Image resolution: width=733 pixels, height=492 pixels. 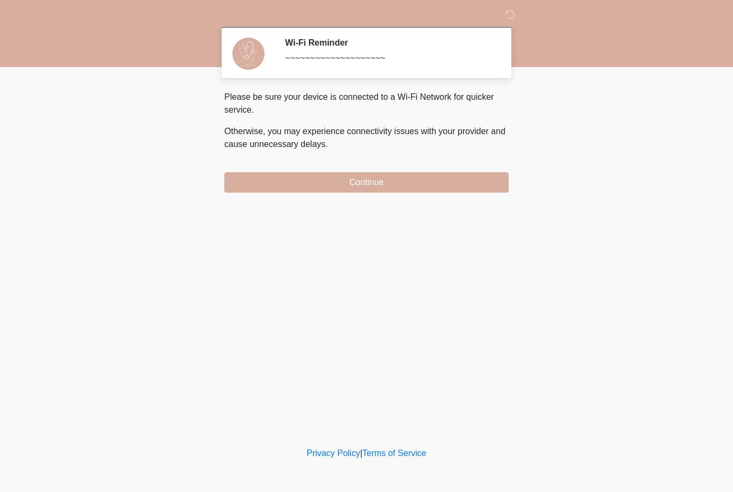 I want to click on a: Terms of Service, so click(x=394, y=453).